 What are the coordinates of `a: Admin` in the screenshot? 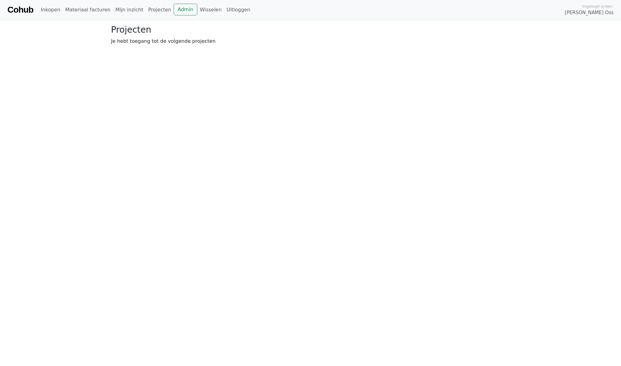 It's located at (185, 10).